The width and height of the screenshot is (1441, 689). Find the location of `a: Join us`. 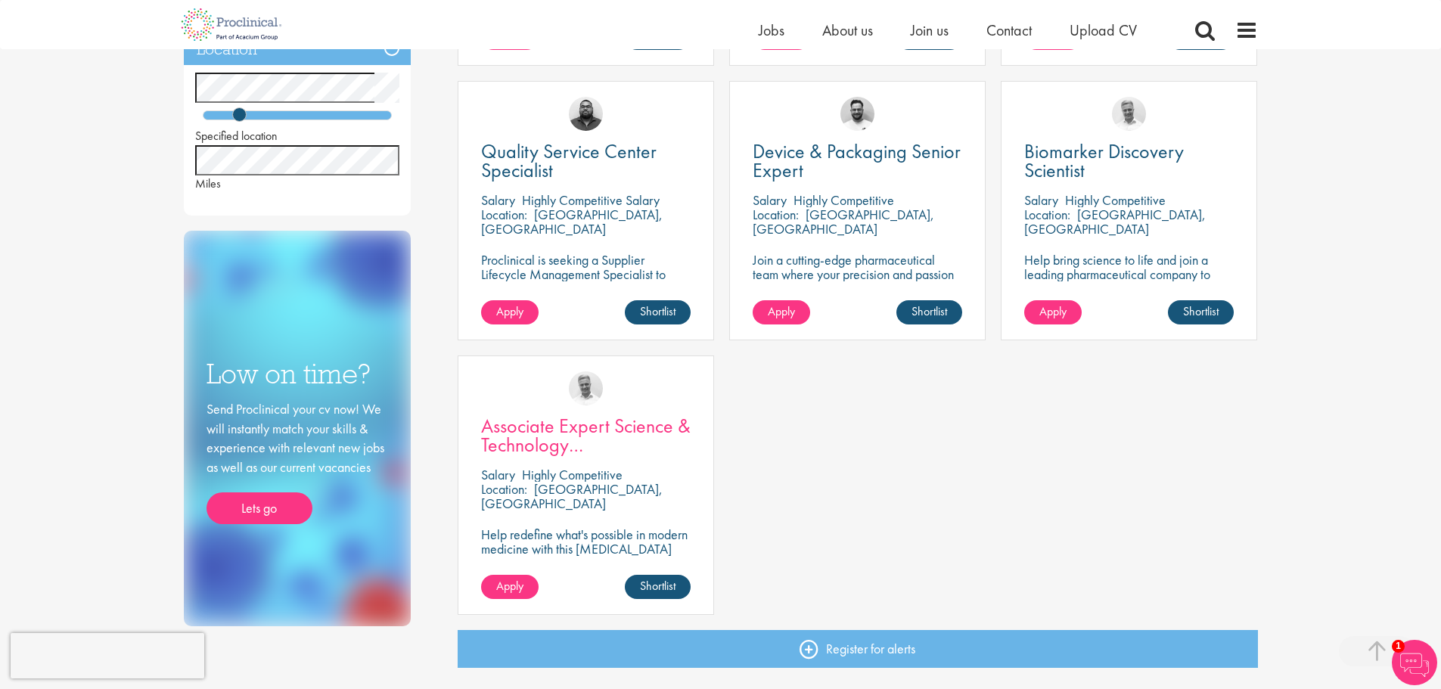

a: Join us is located at coordinates (930, 30).